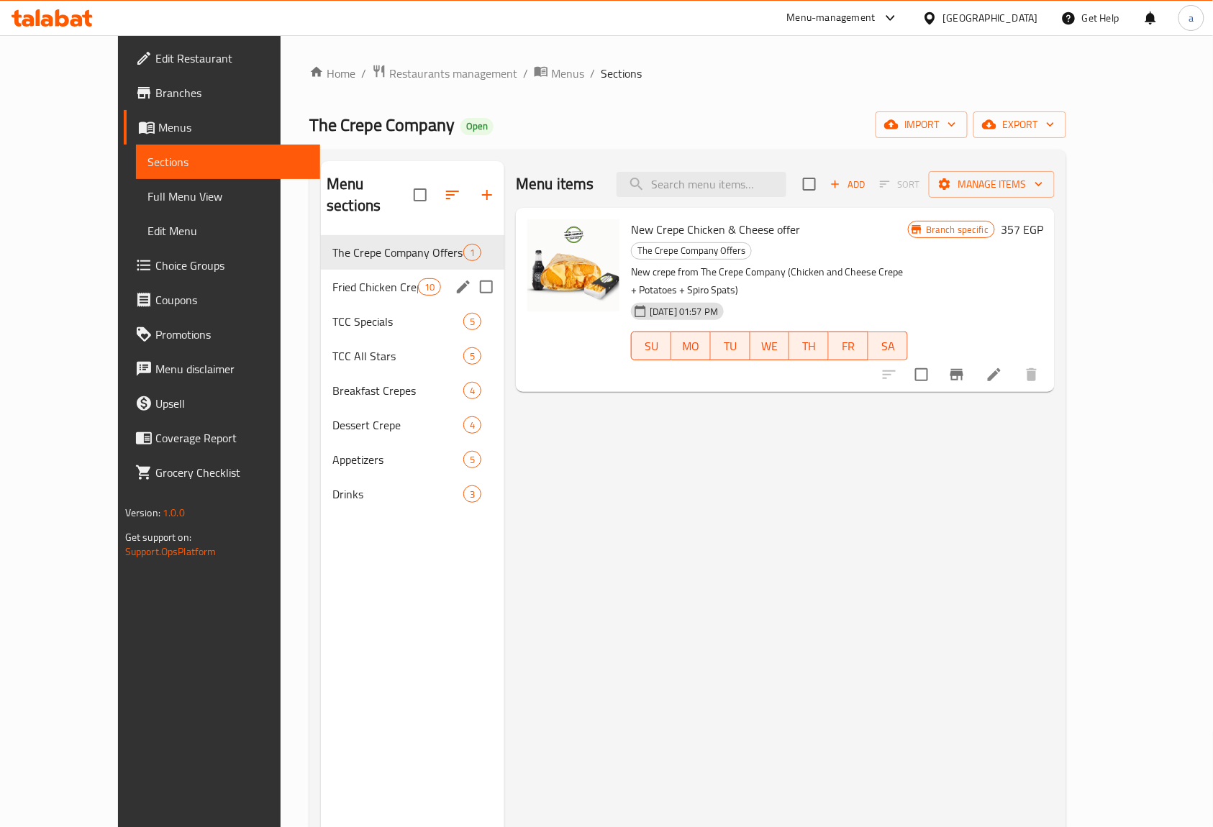  What do you see at coordinates (173, 513) in the screenshot?
I see `span: 1.0.0` at bounding box center [173, 513].